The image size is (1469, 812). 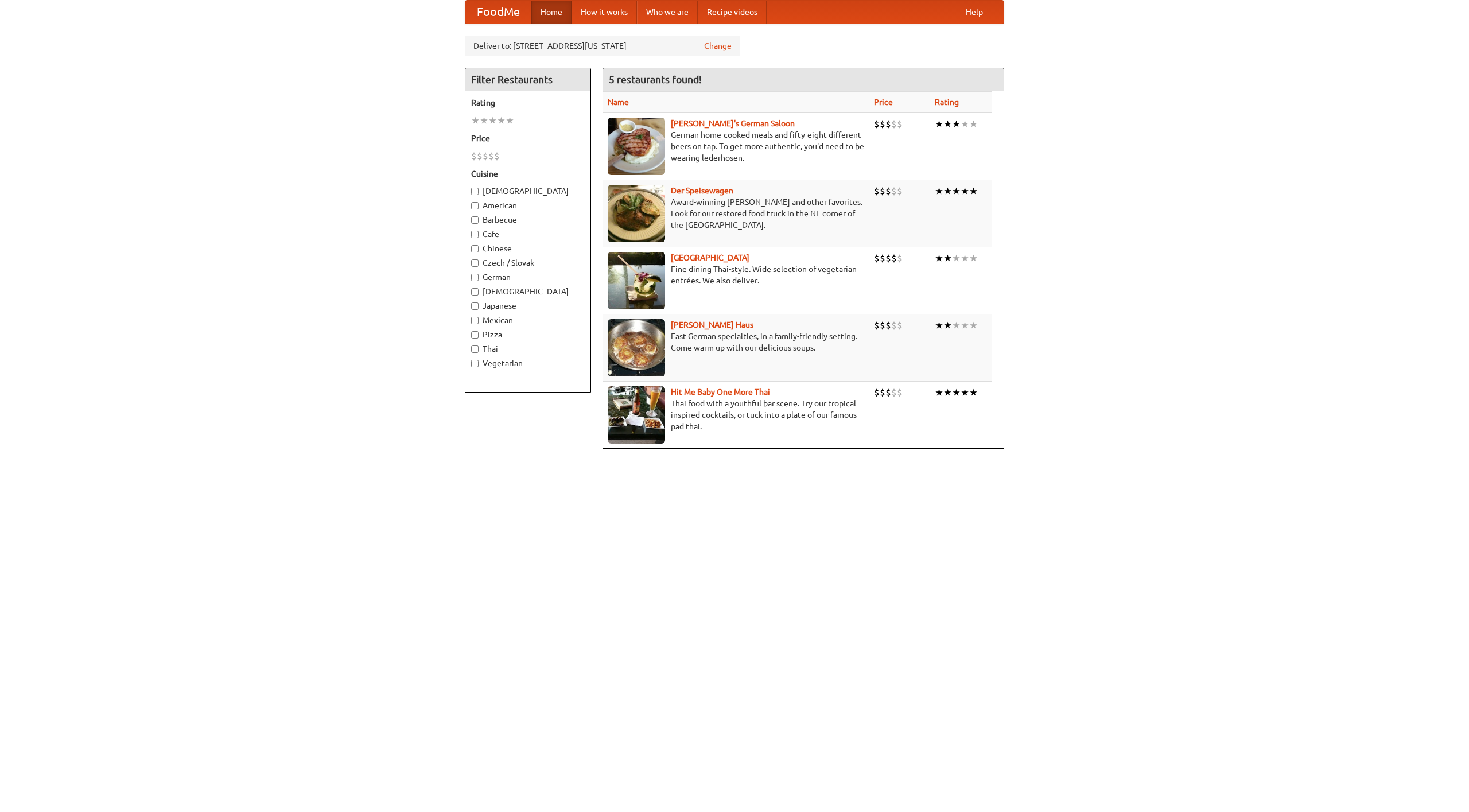 What do you see at coordinates (528, 335) in the screenshot?
I see `label: Pizza` at bounding box center [528, 335].